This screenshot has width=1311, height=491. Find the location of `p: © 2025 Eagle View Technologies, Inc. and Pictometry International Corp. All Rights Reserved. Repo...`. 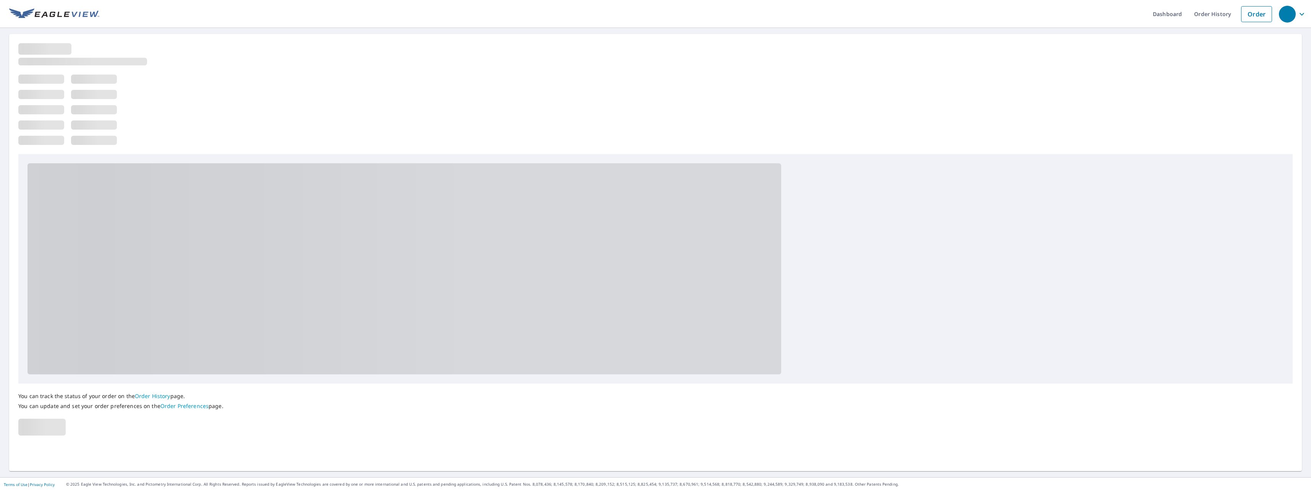

p: © 2025 Eagle View Technologies, Inc. and Pictometry International Corp. All Rights Reserved. Repo... is located at coordinates (687, 484).